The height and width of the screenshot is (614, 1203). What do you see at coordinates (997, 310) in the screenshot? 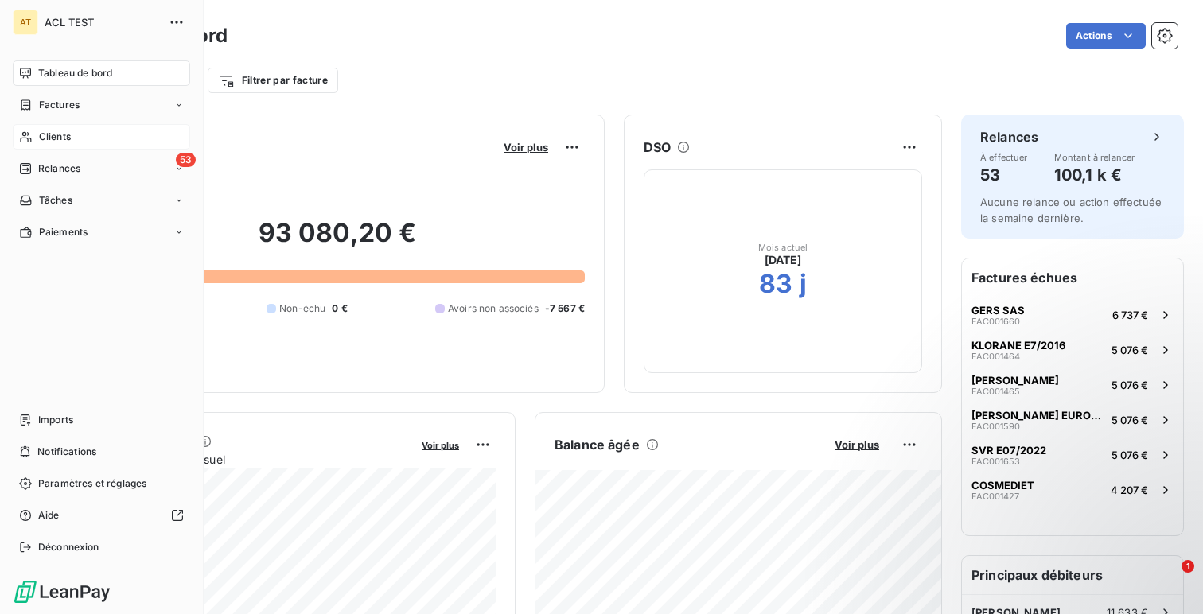
I see `span: GERS SAS` at bounding box center [997, 310].